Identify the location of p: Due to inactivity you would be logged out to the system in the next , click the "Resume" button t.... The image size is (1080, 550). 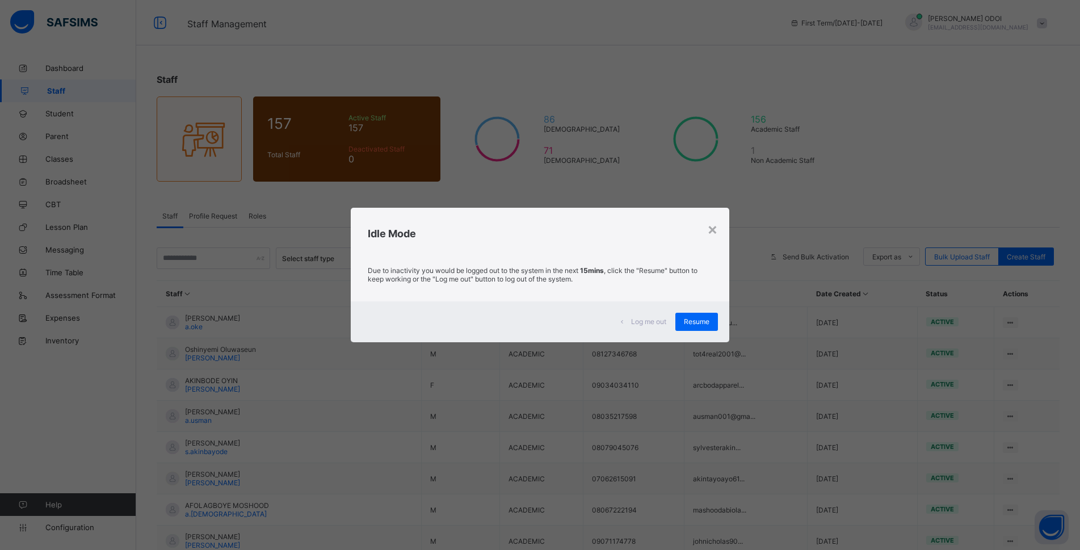
(540, 275).